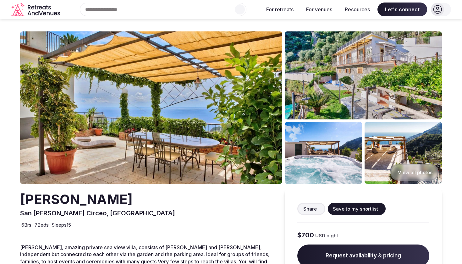 This screenshot has height=264, width=462. Describe the element at coordinates (306, 235) in the screenshot. I see `span: $700` at that location.